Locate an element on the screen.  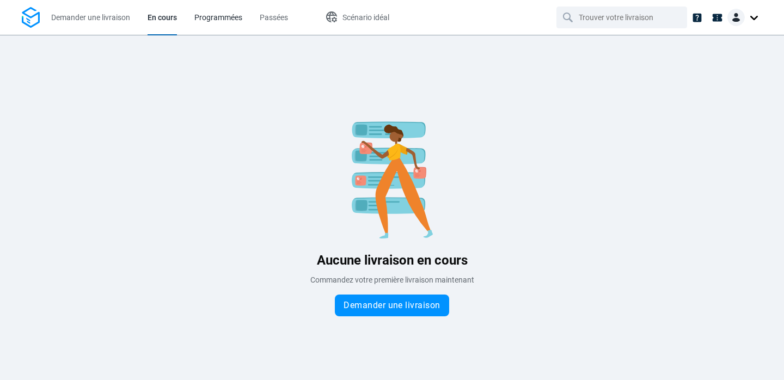
span: Scénario idéal is located at coordinates (366, 17).